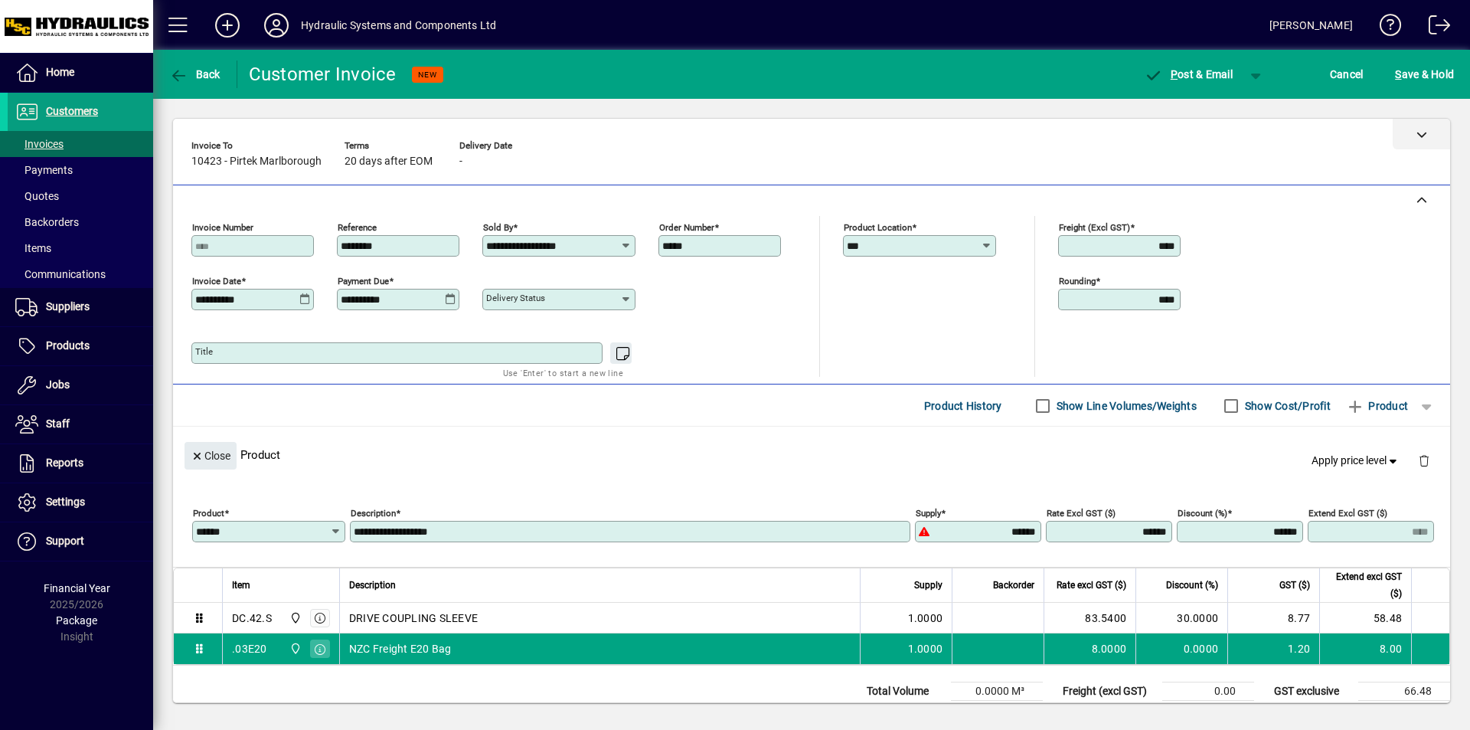 The image size is (1470, 730). What do you see at coordinates (37, 196) in the screenshot?
I see `span: Quotes` at bounding box center [37, 196].